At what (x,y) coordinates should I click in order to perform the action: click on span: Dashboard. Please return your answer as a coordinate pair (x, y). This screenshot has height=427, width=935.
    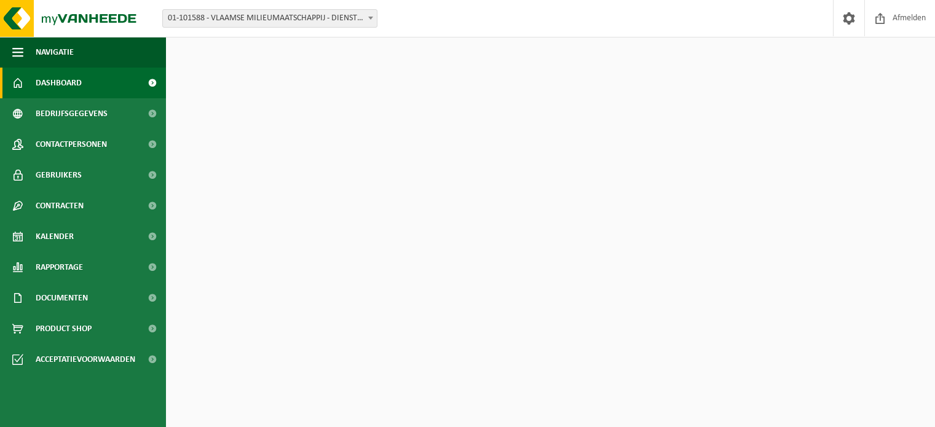
    Looking at the image, I should click on (58, 83).